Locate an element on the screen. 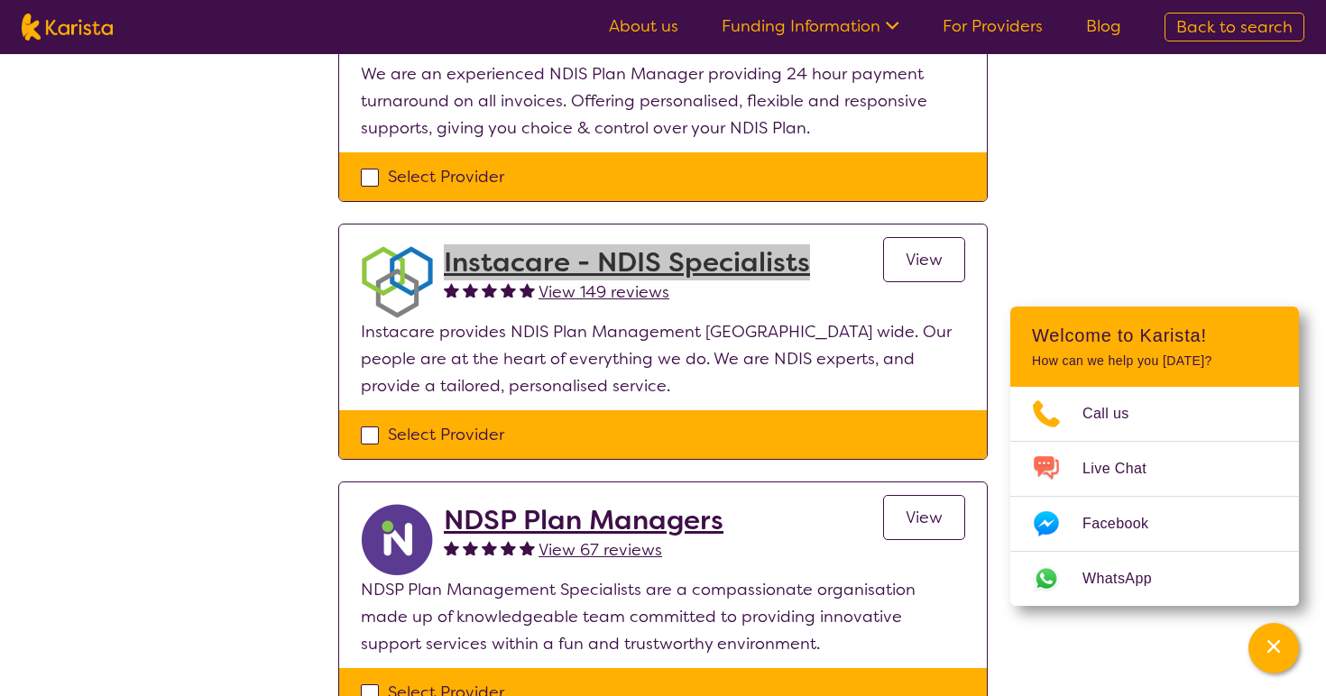 This screenshot has height=696, width=1326. span: View 149 reviews is located at coordinates (603, 292).